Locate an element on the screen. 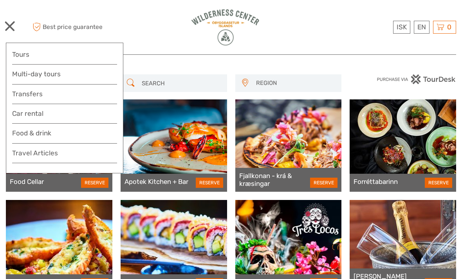 The image size is (462, 279). a: Car rental is located at coordinates (65, 114).